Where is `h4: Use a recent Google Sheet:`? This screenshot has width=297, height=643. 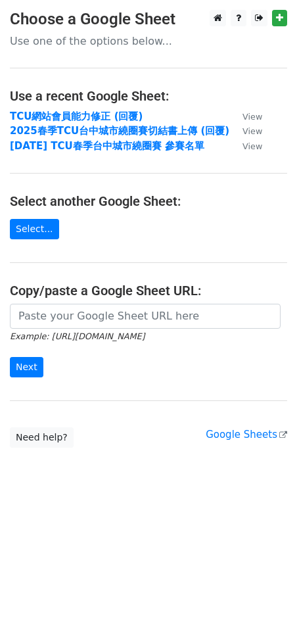
h4: Use a recent Google Sheet: is located at coordinates (149, 96).